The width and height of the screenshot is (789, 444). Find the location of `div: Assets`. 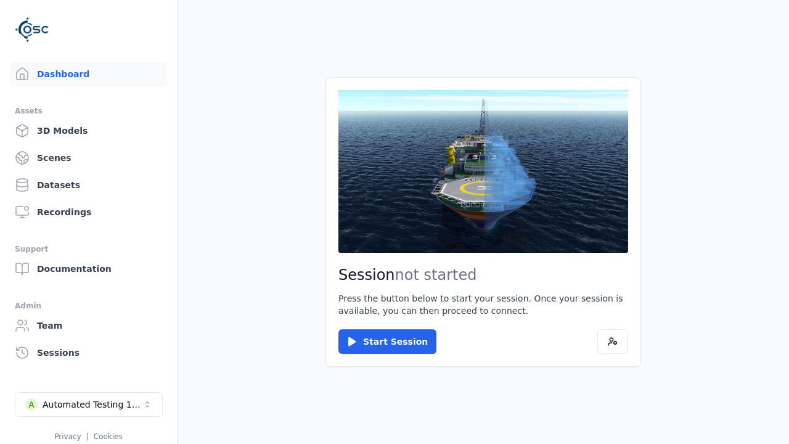

div: Assets is located at coordinates (88, 111).